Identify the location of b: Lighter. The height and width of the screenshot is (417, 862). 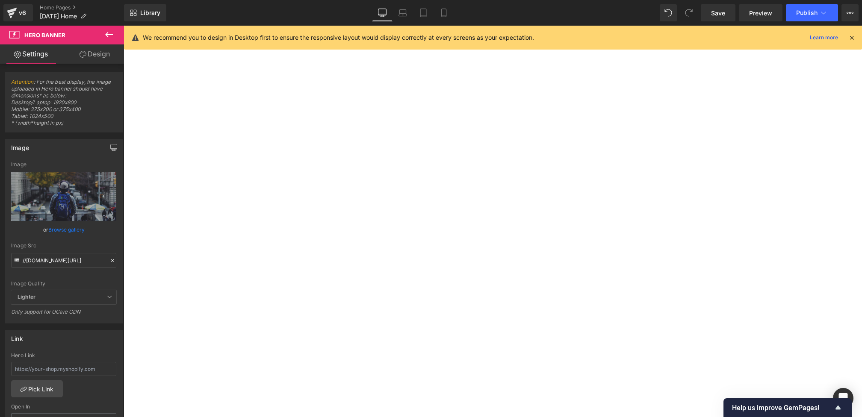
(27, 297).